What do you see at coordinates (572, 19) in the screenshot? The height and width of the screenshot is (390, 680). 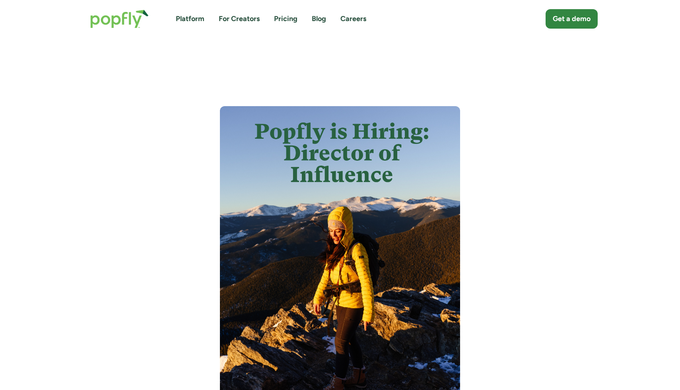 I see `a: Get a demo` at bounding box center [572, 19].